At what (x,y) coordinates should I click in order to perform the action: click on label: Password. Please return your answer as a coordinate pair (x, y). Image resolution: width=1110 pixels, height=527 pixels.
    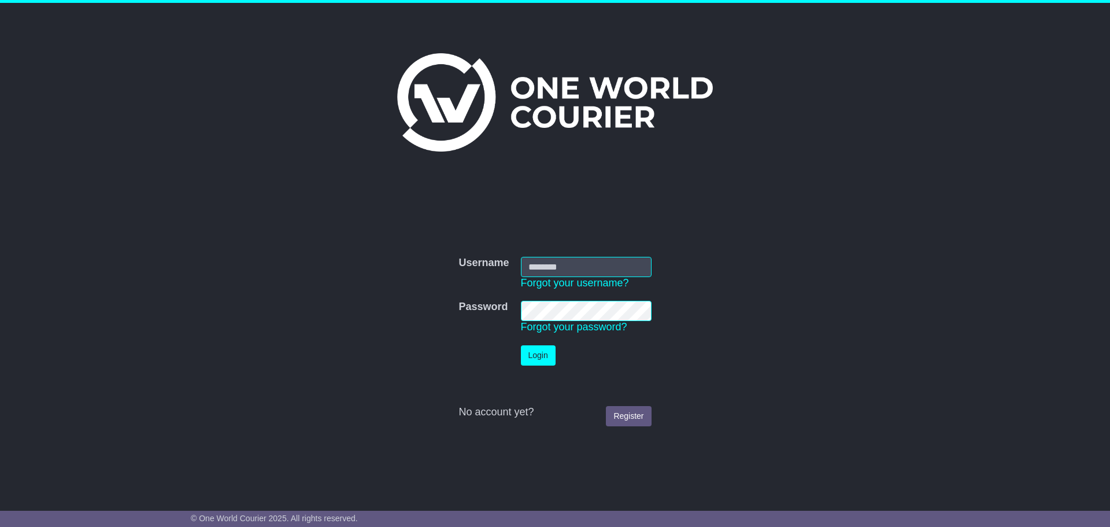
    Looking at the image, I should click on (483, 307).